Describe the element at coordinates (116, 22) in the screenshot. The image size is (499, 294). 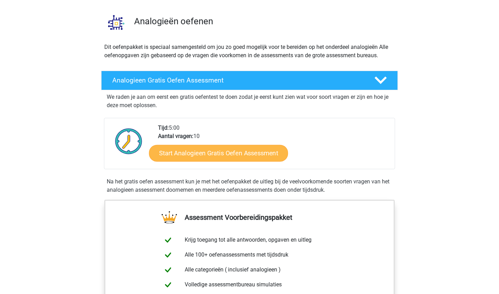
I see `img: analogieen` at that location.